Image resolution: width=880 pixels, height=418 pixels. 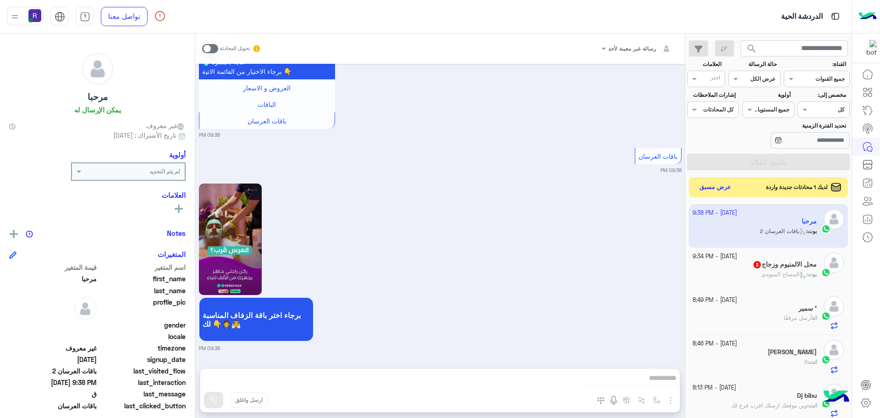 What do you see at coordinates (753, 64) in the screenshot?
I see `label: حالة الرسالة` at bounding box center [753, 64].